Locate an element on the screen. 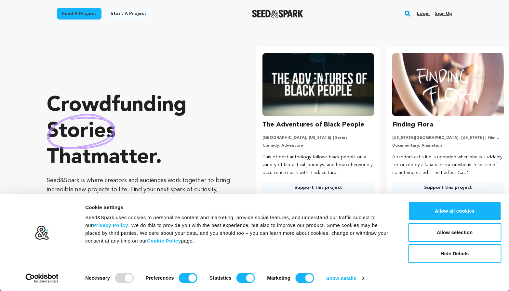 This screenshot has height=291, width=509. a: Start a project is located at coordinates (128, 14).